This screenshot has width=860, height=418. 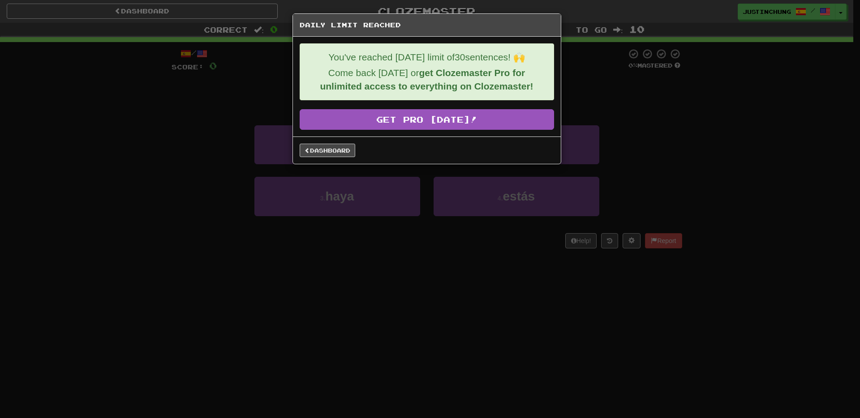 I want to click on a: Dashboard, so click(x=327, y=150).